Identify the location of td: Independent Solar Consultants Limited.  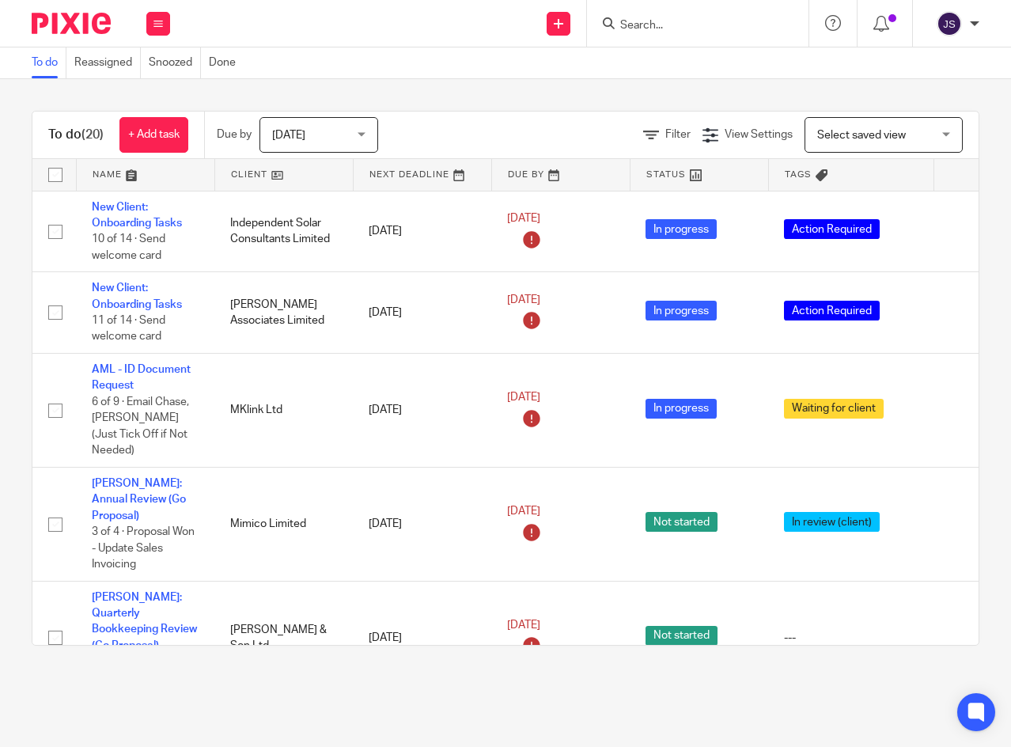
(283, 231).